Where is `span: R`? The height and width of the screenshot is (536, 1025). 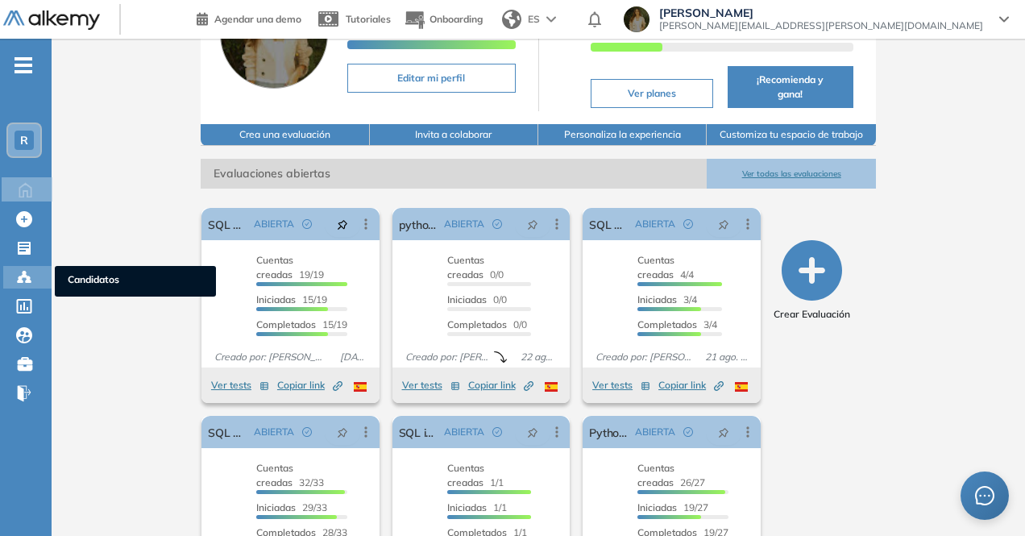
span: R is located at coordinates (24, 140).